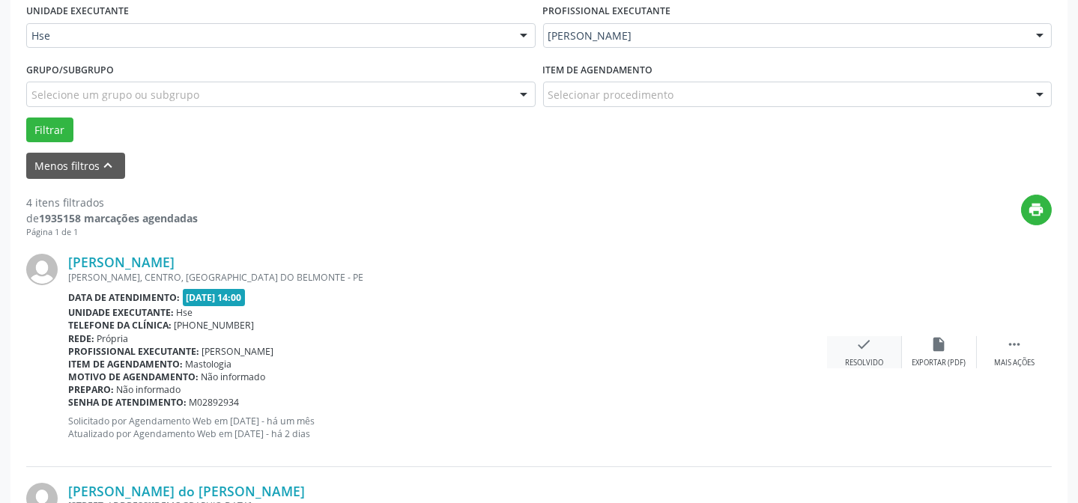  Describe the element at coordinates (109, 166) in the screenshot. I see `i: keyboard_arrow_up` at that location.